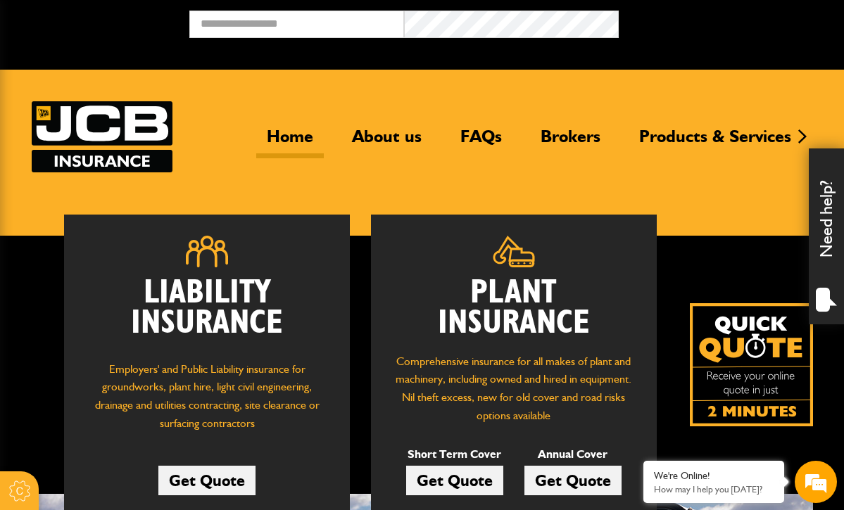  What do you see at coordinates (514, 308) in the screenshot?
I see `h2: Plant Insurance` at bounding box center [514, 308].